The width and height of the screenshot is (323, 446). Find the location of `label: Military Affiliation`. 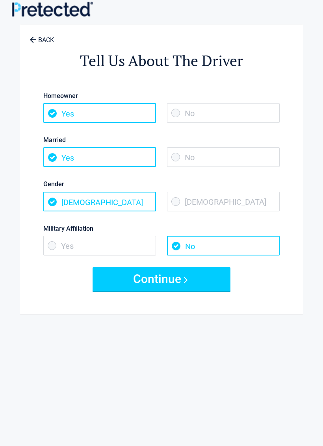

label: Military Affiliation is located at coordinates (161, 229).